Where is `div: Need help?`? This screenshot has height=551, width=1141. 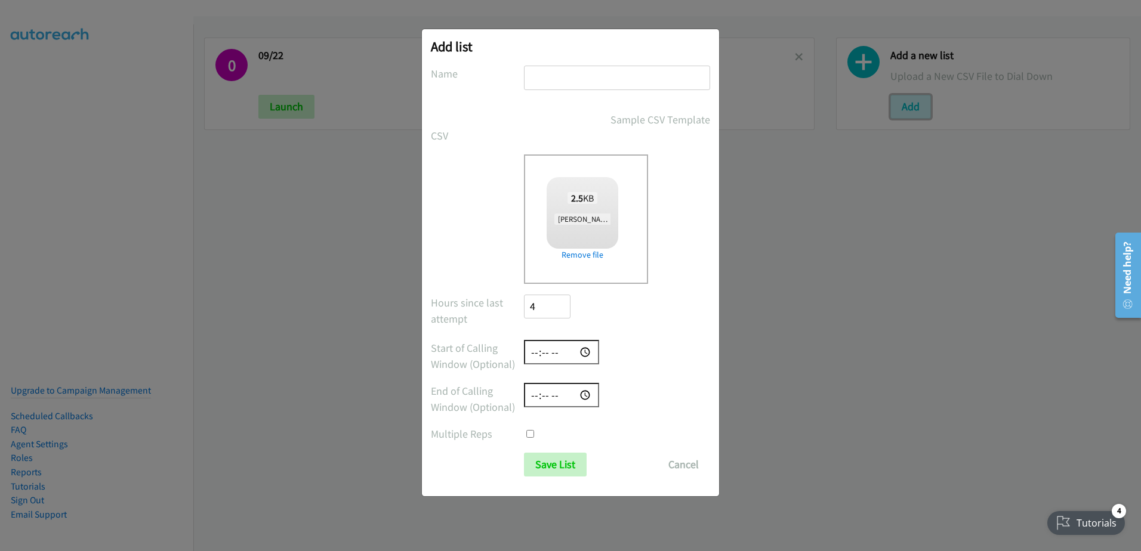 div: Need help? is located at coordinates (21, 40).